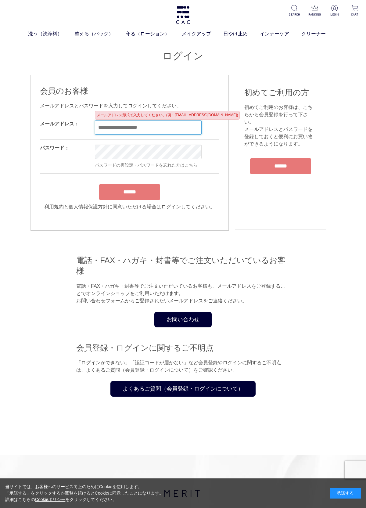 The image size is (366, 508). Describe the element at coordinates (355, 11) in the screenshot. I see `a: CART` at that location.